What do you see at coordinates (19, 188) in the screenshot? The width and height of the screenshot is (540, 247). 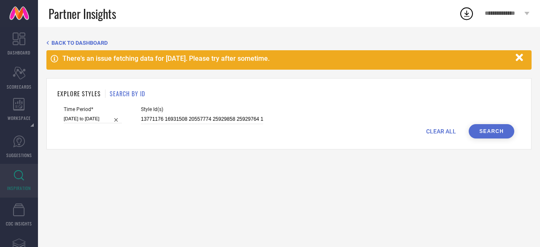 I see `span: INSPIRATION` at bounding box center [19, 188].